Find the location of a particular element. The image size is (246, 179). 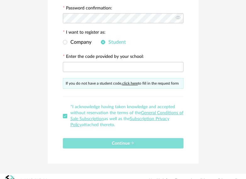

span: Continue is located at coordinates (123, 143).